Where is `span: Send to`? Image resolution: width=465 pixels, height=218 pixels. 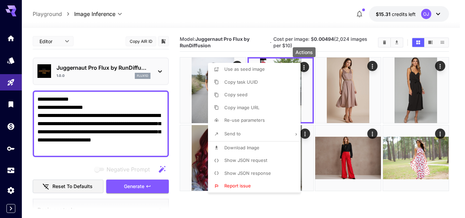 span: Send to is located at coordinates (232, 134).